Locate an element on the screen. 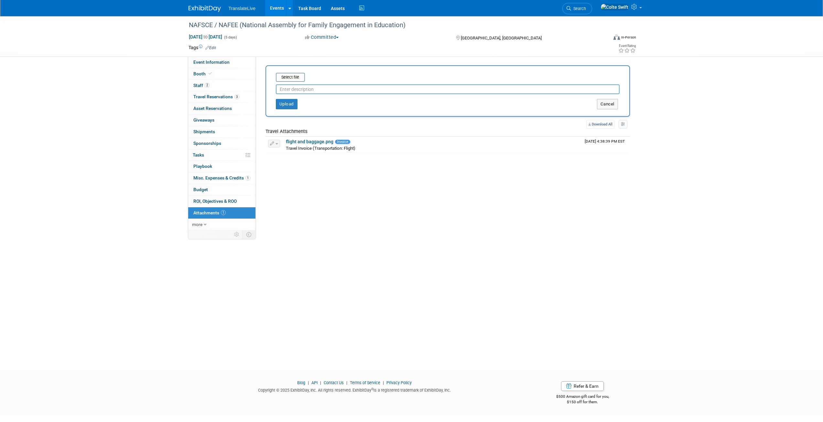 This screenshot has height=422, width=823. a: ROI, Objectives & ROO is located at coordinates (222, 201).